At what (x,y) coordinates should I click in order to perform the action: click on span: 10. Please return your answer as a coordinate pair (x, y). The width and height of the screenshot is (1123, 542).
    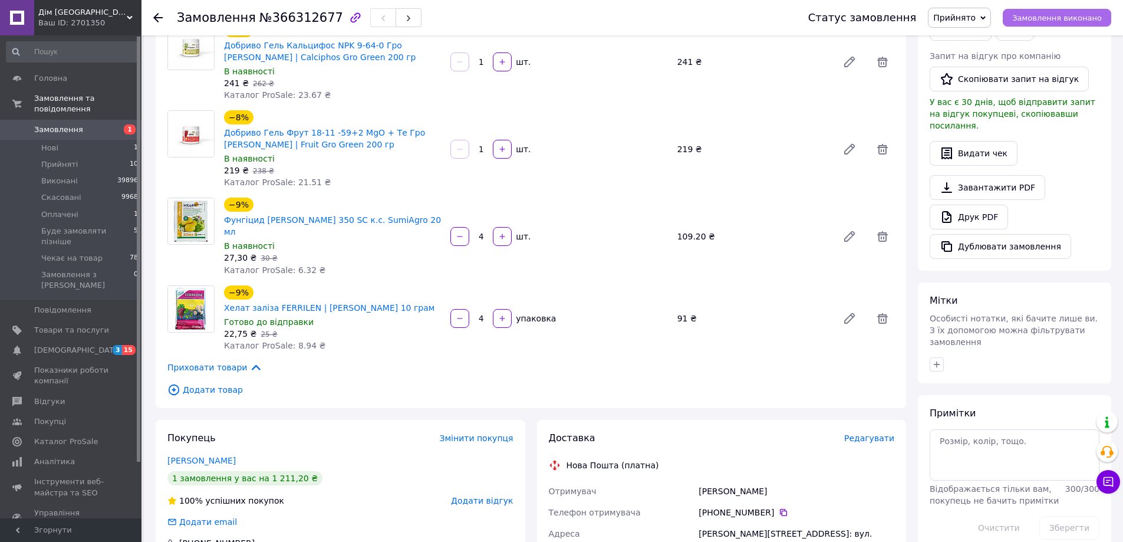
    Looking at the image, I should click on (134, 164).